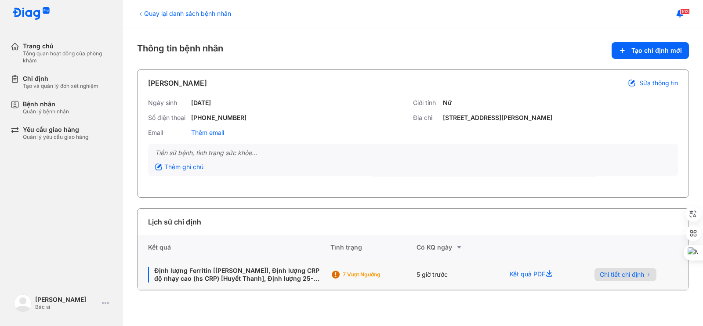 Image resolution: width=703 pixels, height=326 pixels. Describe the element at coordinates (658, 83) in the screenshot. I see `span: Sửa thông tin` at that location.